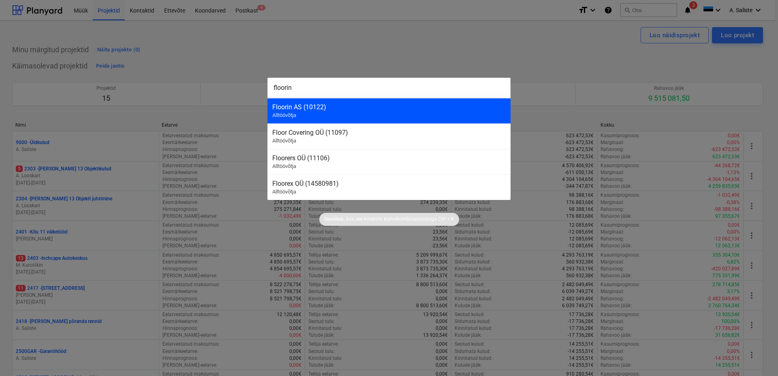 Image resolution: width=778 pixels, height=376 pixels. What do you see at coordinates (389, 219) in the screenshot?
I see `div: Soovitus:Ava see kiiremini klahvikombinatsioonigaCtrl + K` at bounding box center [389, 219].